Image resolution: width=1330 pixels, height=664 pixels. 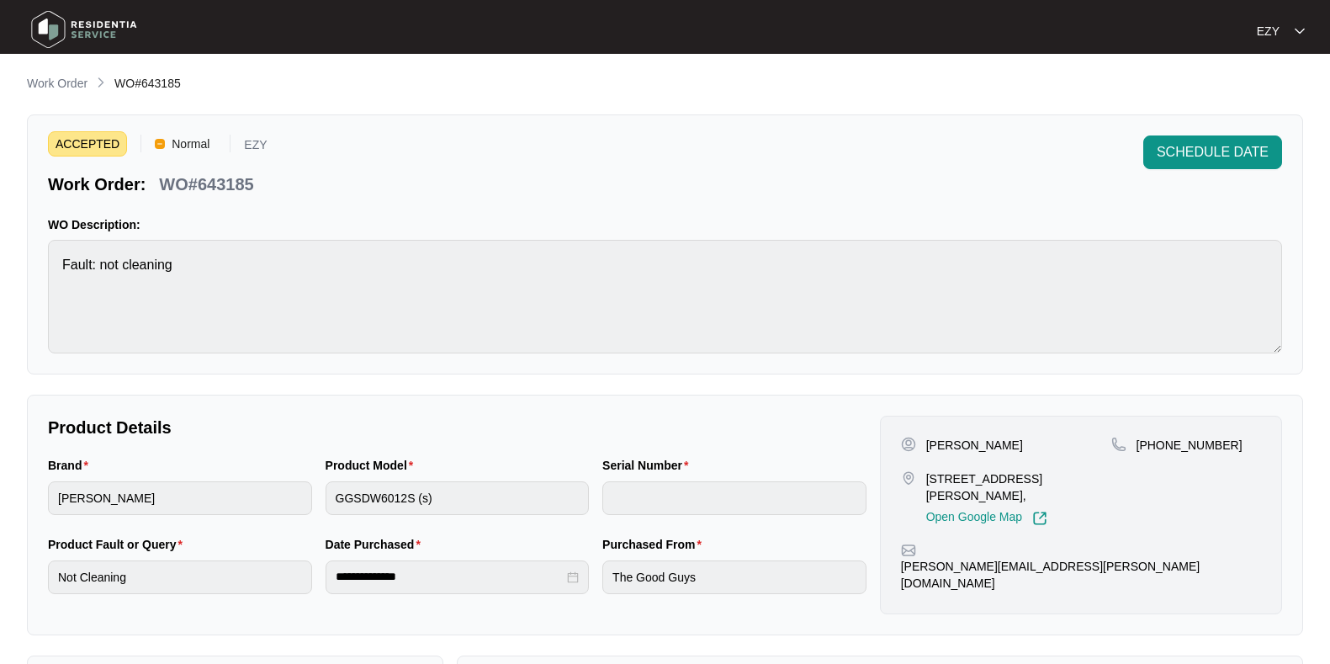 What do you see at coordinates (101, 82) in the screenshot?
I see `img: chevron-right` at bounding box center [101, 82].